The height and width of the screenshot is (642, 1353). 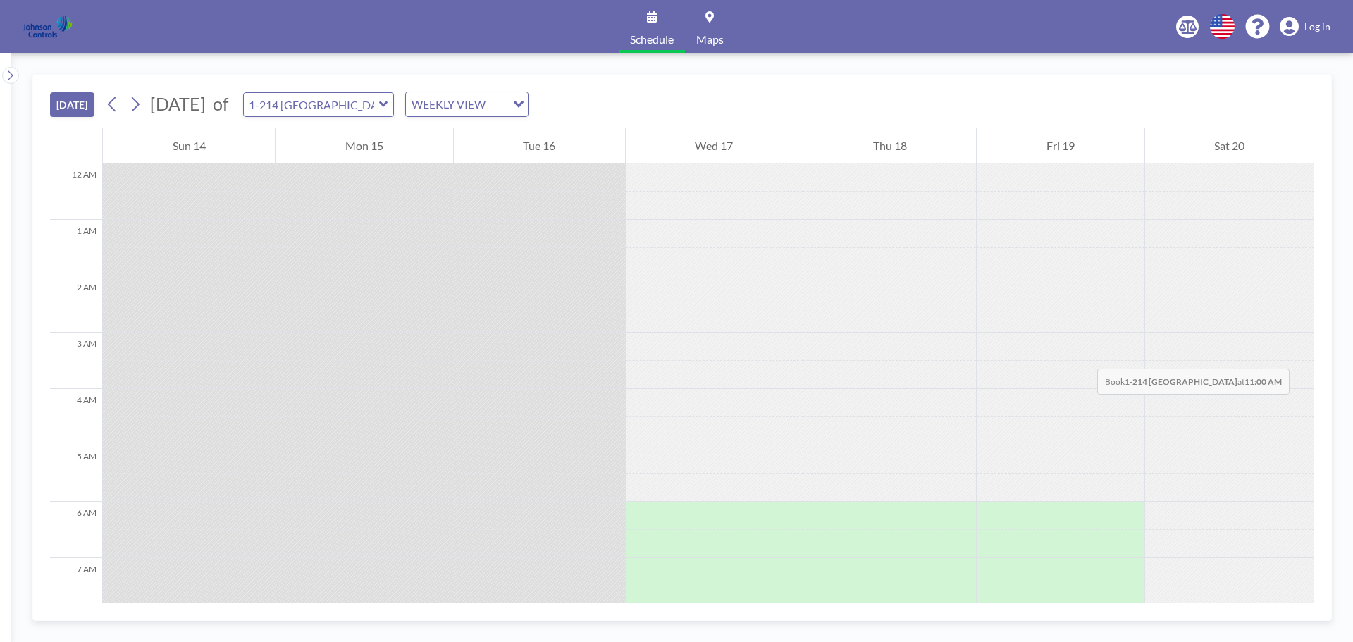 What do you see at coordinates (47, 27) in the screenshot?
I see `img: organization-logo` at bounding box center [47, 27].